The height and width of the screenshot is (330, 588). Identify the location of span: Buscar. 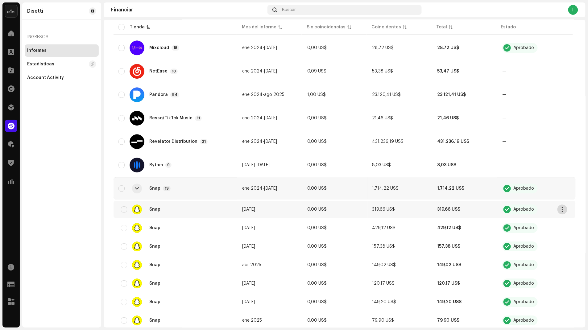
(289, 10).